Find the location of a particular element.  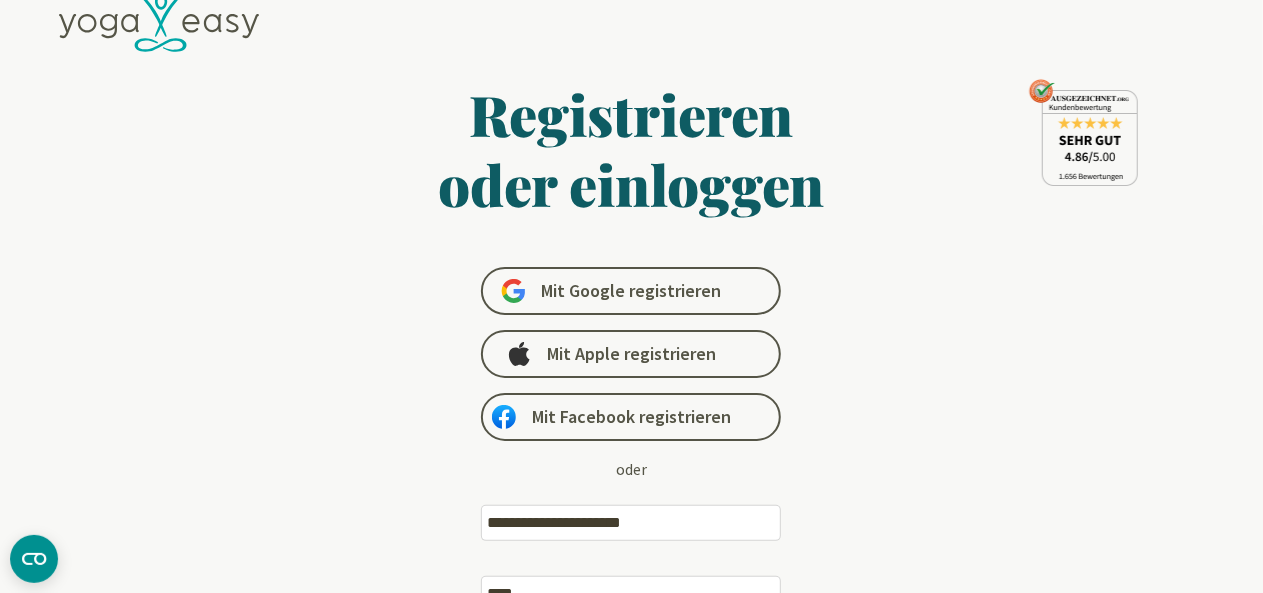

button: CMP-Widget öffnen is located at coordinates (34, 559).